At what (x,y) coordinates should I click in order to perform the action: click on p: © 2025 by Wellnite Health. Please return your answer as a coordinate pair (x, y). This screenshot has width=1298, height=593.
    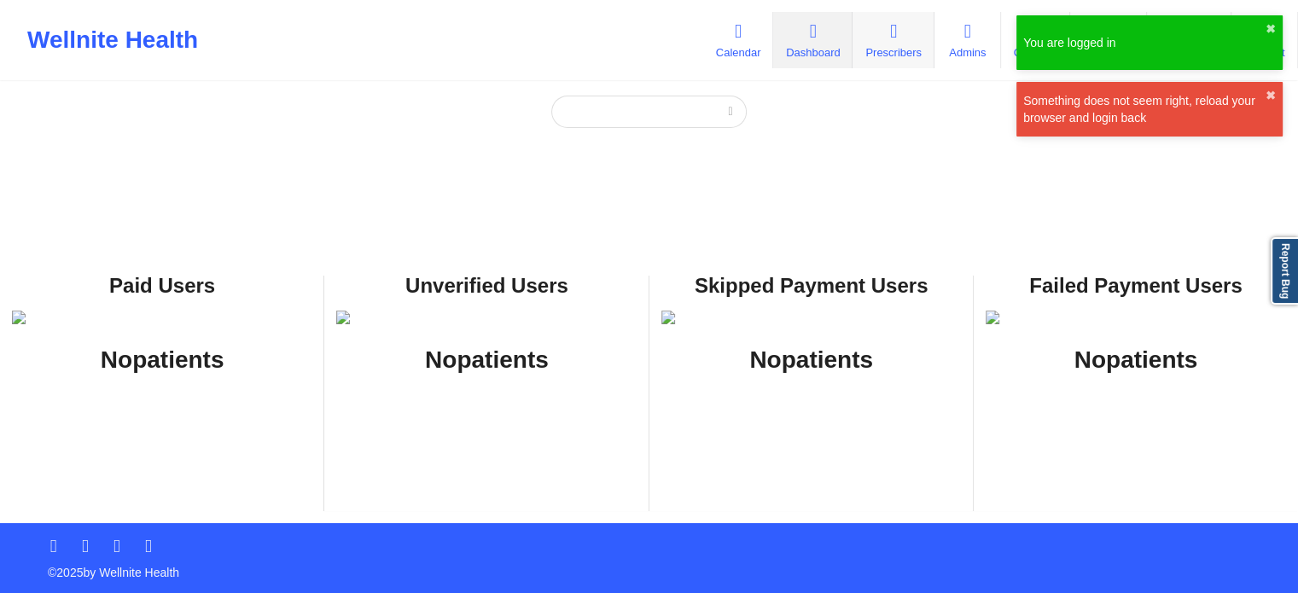
    Looking at the image, I should click on (649, 567).